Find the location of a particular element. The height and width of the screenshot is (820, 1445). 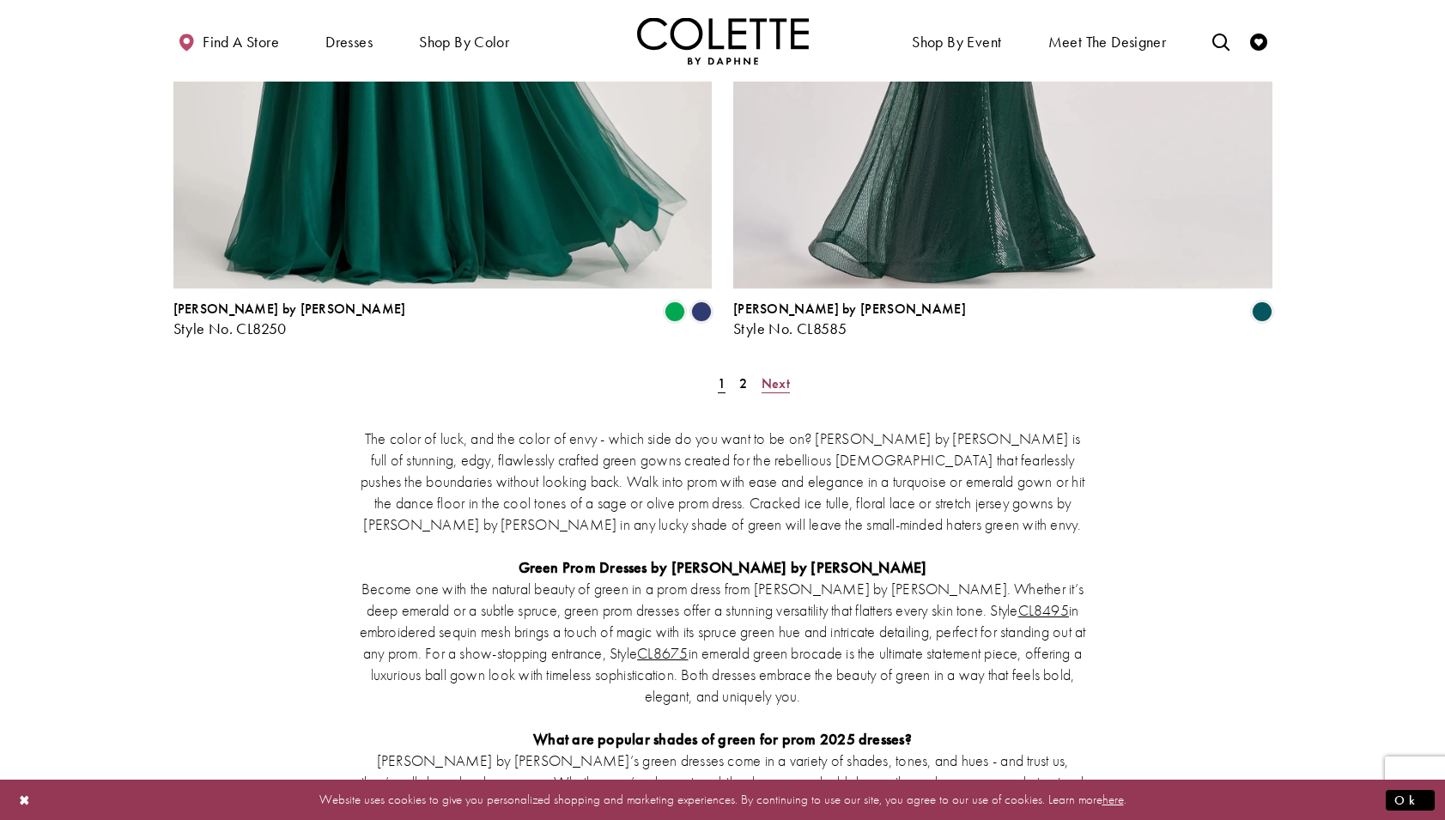

a: Find a store is located at coordinates (228, 40).